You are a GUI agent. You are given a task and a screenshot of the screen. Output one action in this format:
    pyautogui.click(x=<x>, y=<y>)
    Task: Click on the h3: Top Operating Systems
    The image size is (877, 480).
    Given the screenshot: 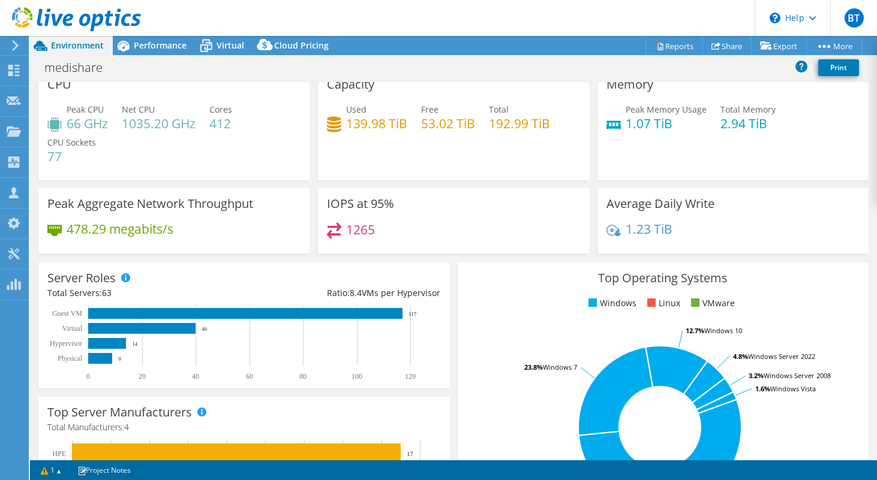 What is the action you would take?
    pyautogui.click(x=663, y=278)
    